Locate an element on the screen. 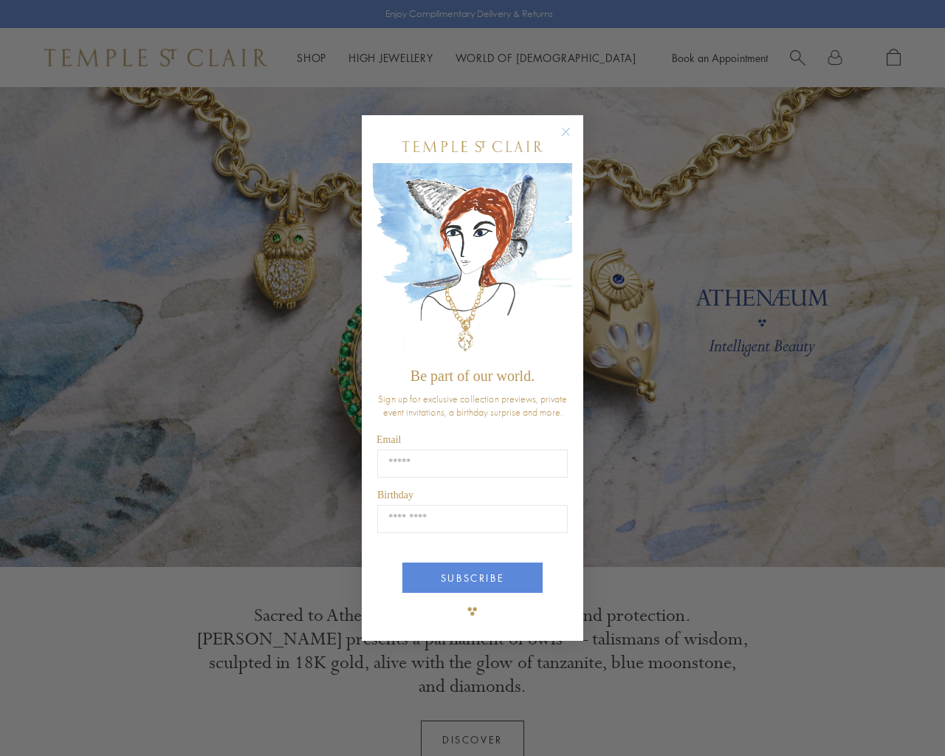 The width and height of the screenshot is (945, 756). input: Email is located at coordinates (472, 463).